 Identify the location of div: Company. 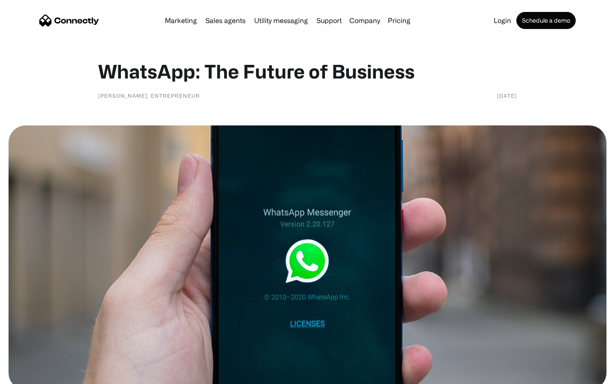
(365, 20).